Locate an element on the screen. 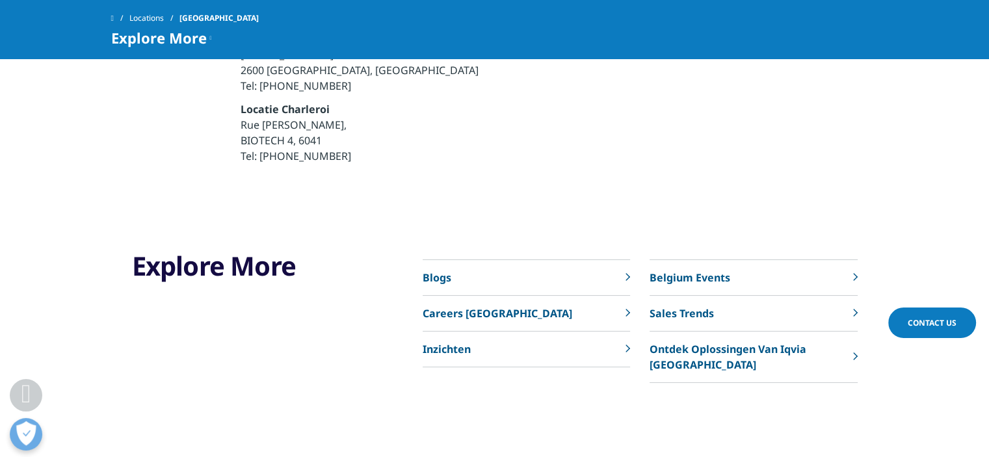  p: Blogs is located at coordinates (437, 278).